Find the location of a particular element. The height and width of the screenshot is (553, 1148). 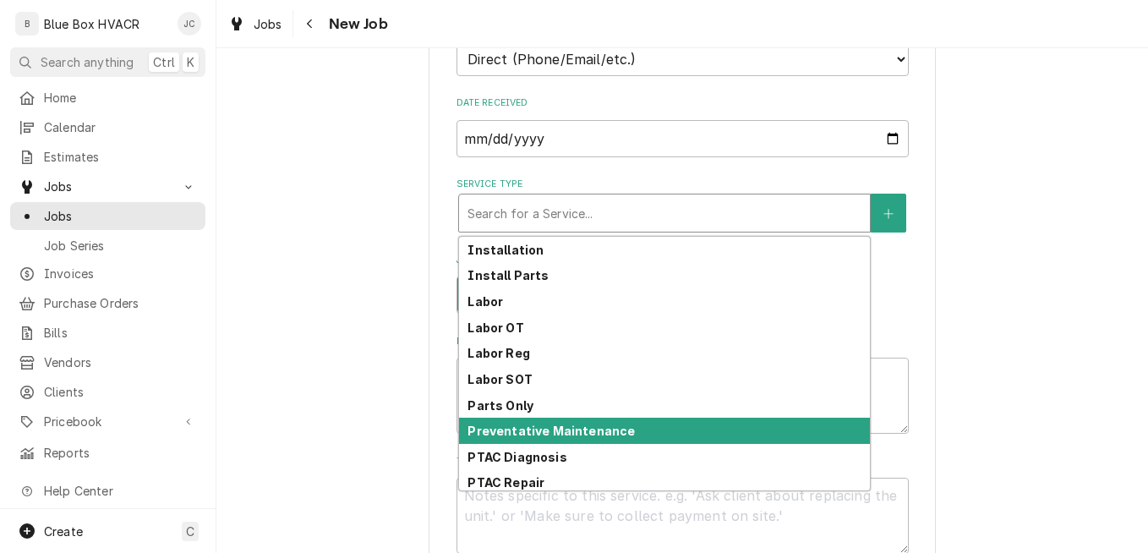

input: yyyy-mm-dd is located at coordinates (682, 139).